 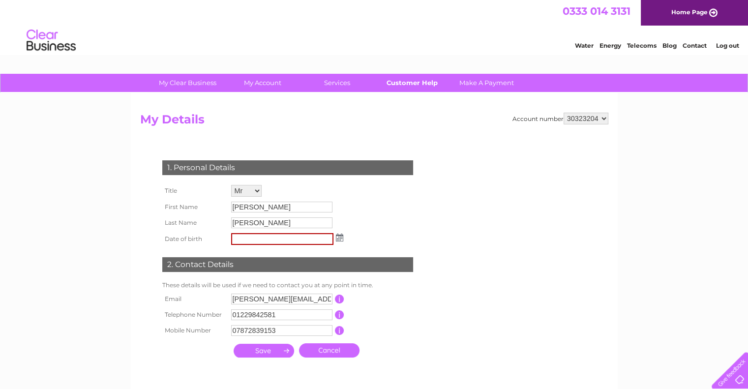 I want to click on a: Make A Payment, so click(x=487, y=83).